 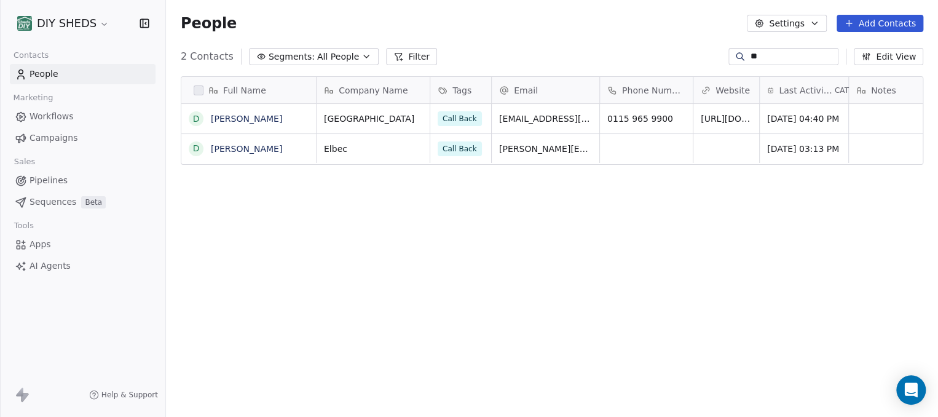 What do you see at coordinates (124, 395) in the screenshot?
I see `a: Help & Support` at bounding box center [124, 395].